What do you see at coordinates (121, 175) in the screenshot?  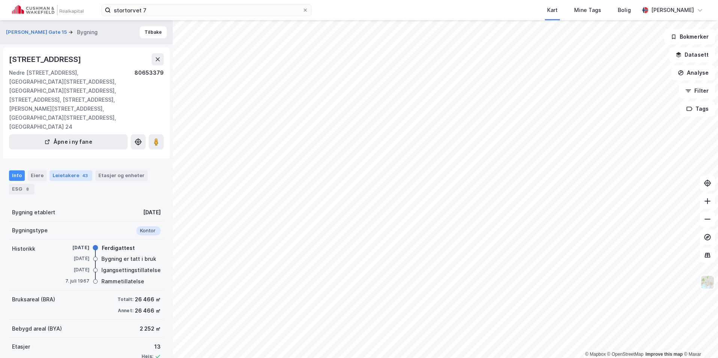 I see `div: Etasjer og enheter` at bounding box center [121, 175].